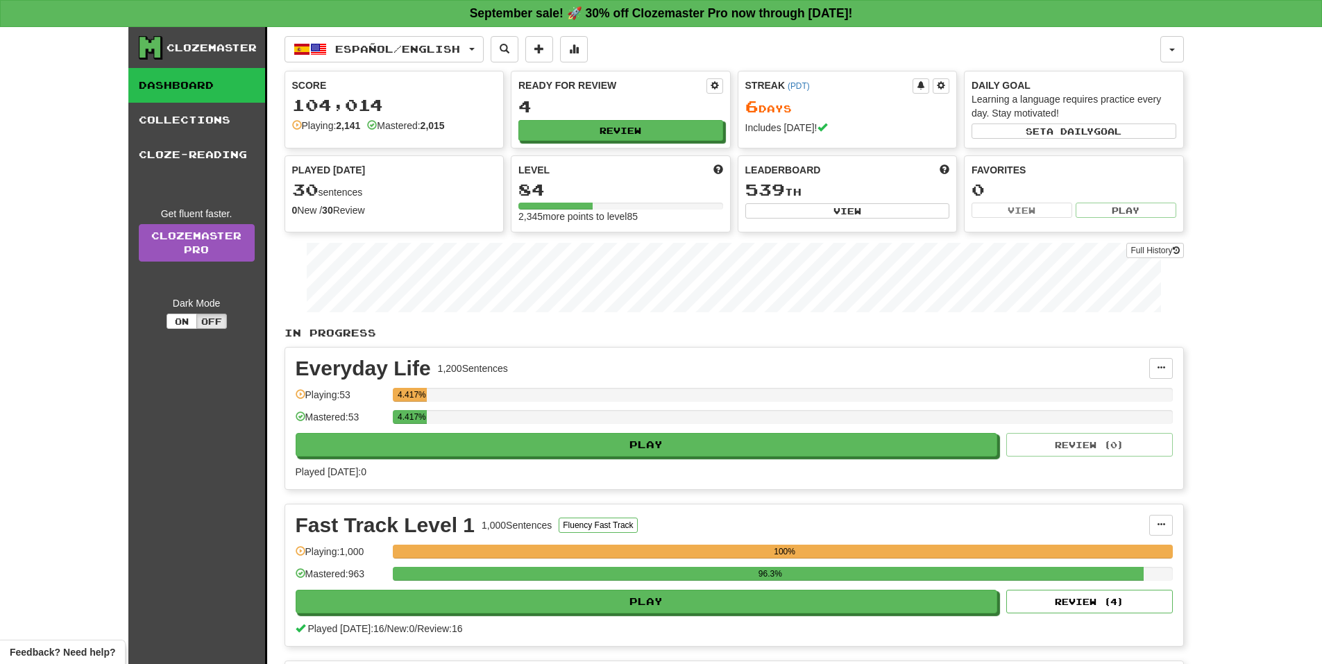  What do you see at coordinates (1074, 106) in the screenshot?
I see `div: Learning a language requires practice every day. Stay motivated!` at bounding box center [1074, 106].